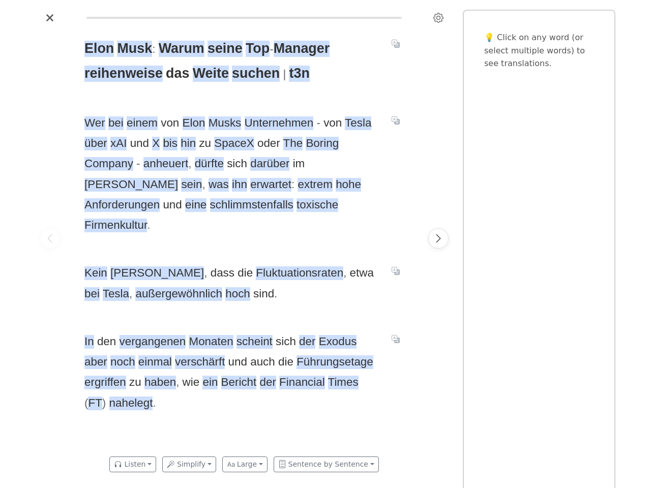 The image size is (651, 488). Describe the element at coordinates (89, 342) in the screenshot. I see `span: In` at that location.